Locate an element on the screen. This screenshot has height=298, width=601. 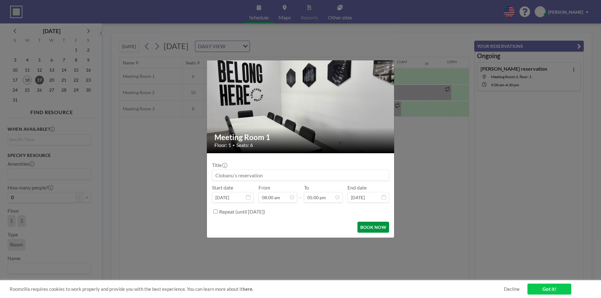
label: Title is located at coordinates (219, 165).